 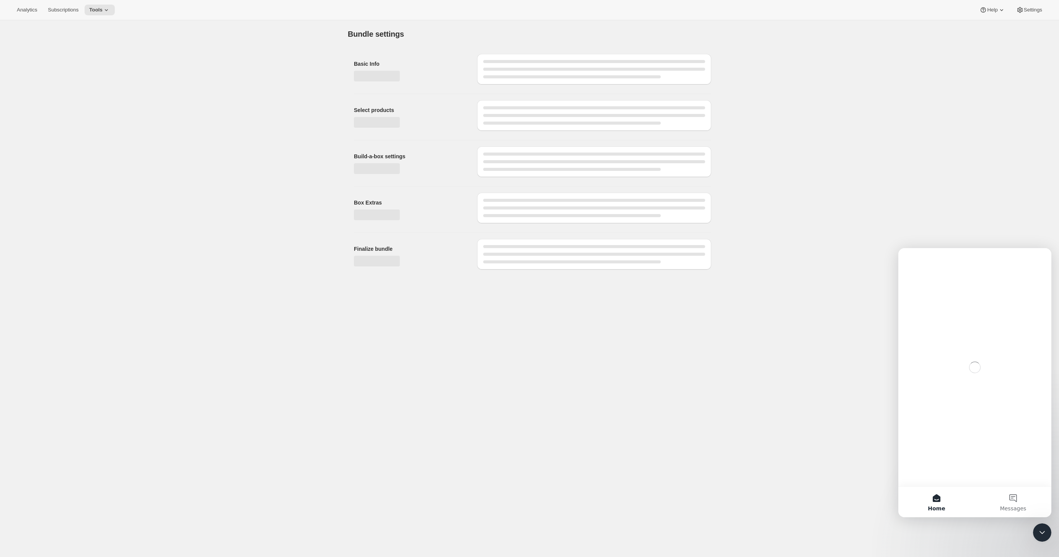 I want to click on span: Help, so click(x=992, y=10).